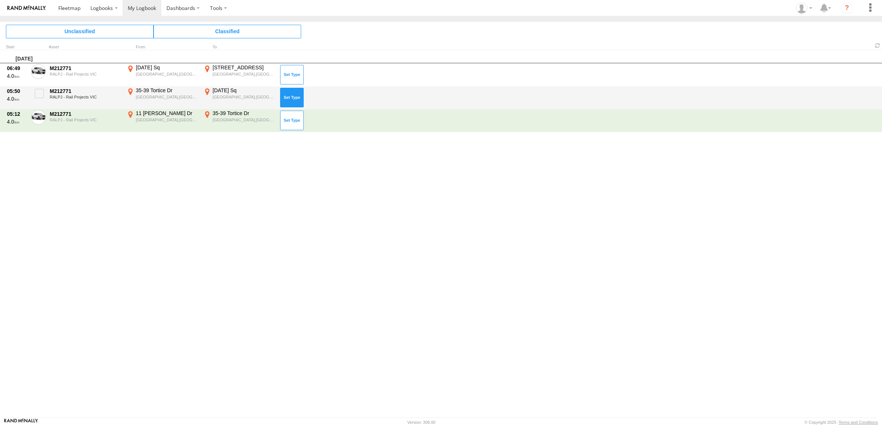 The height and width of the screenshot is (426, 882). Describe the element at coordinates (80, 31) in the screenshot. I see `span: Click to view Unclassified Trips` at that location.